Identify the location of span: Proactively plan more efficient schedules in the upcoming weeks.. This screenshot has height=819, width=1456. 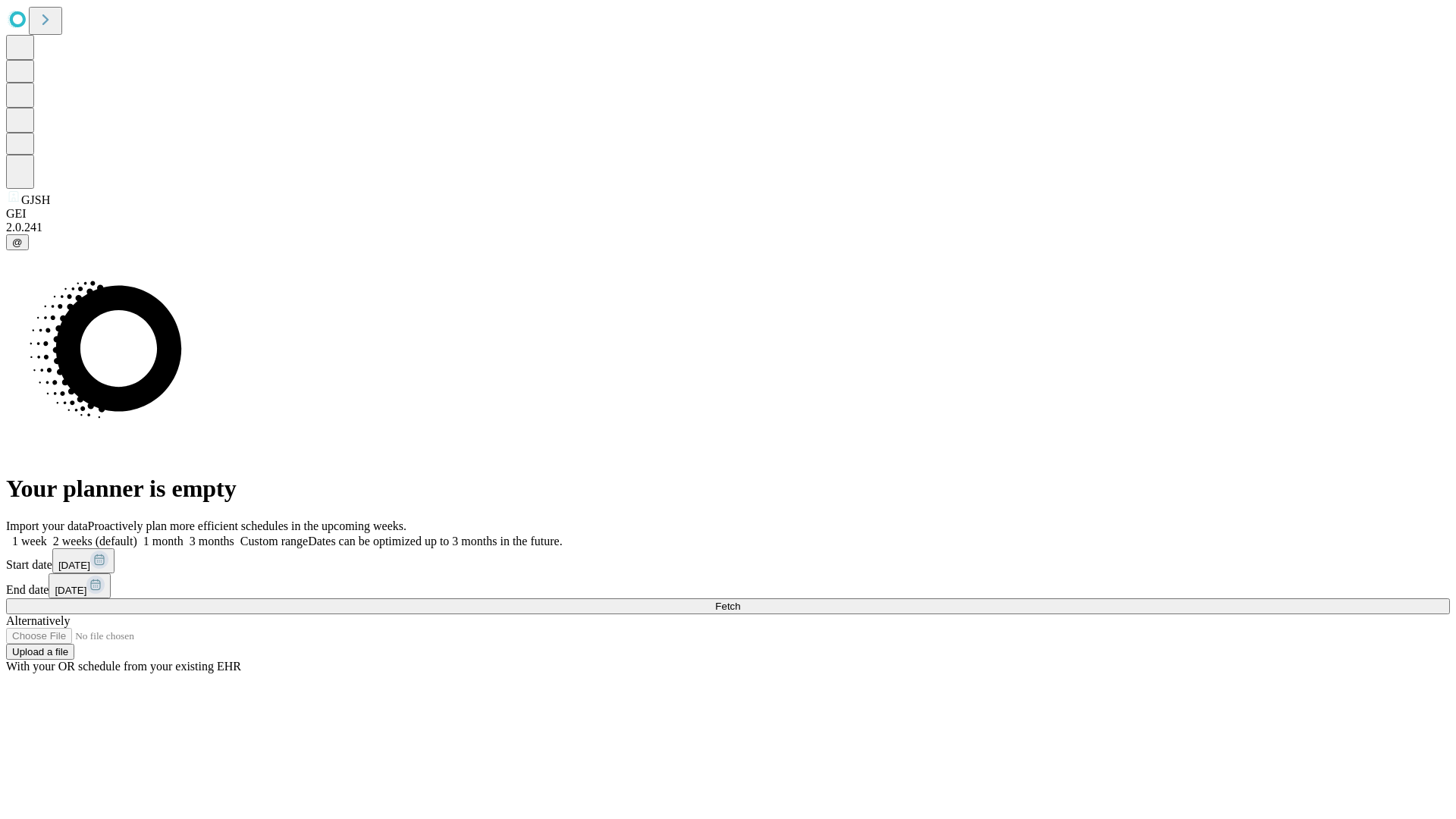
(247, 526).